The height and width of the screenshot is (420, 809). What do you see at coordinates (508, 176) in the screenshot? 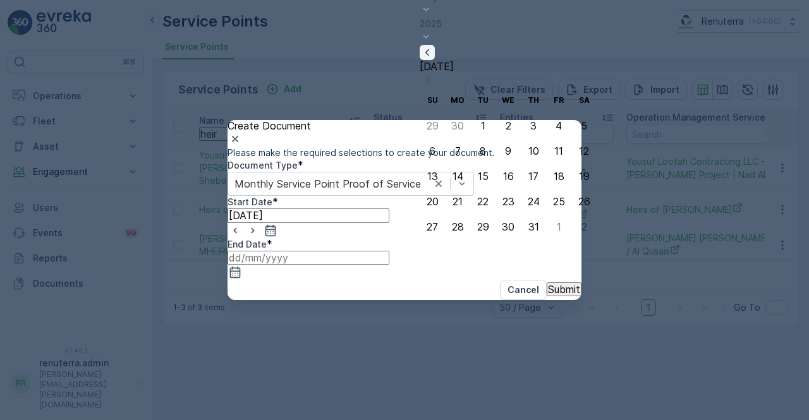
I see `div: 16` at bounding box center [508, 176].